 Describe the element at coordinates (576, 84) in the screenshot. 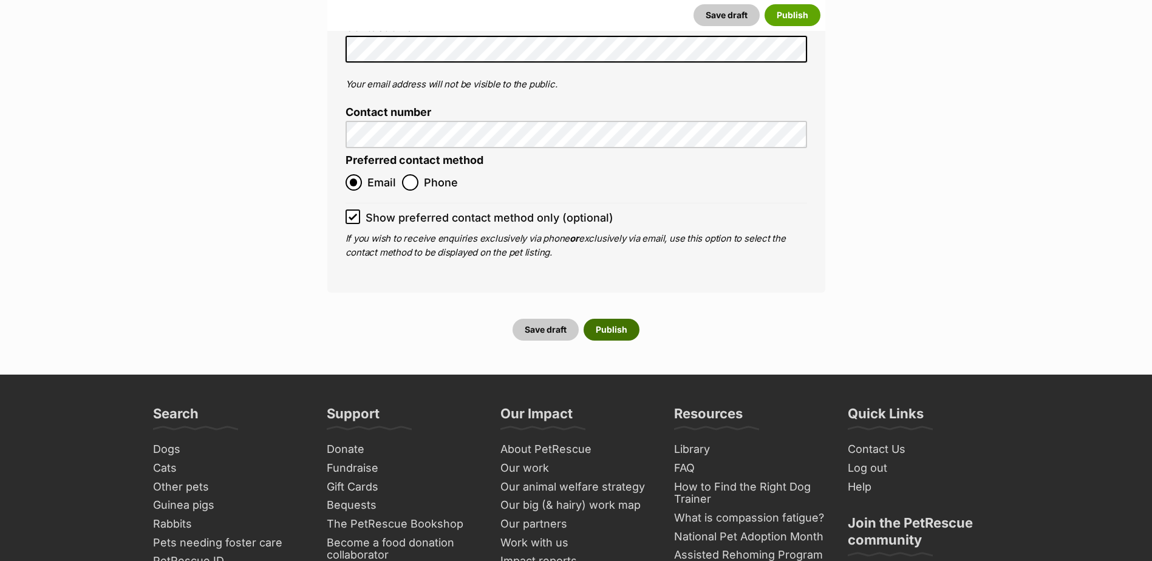

I see `p: Your email address will not be visible to the public.` at that location.